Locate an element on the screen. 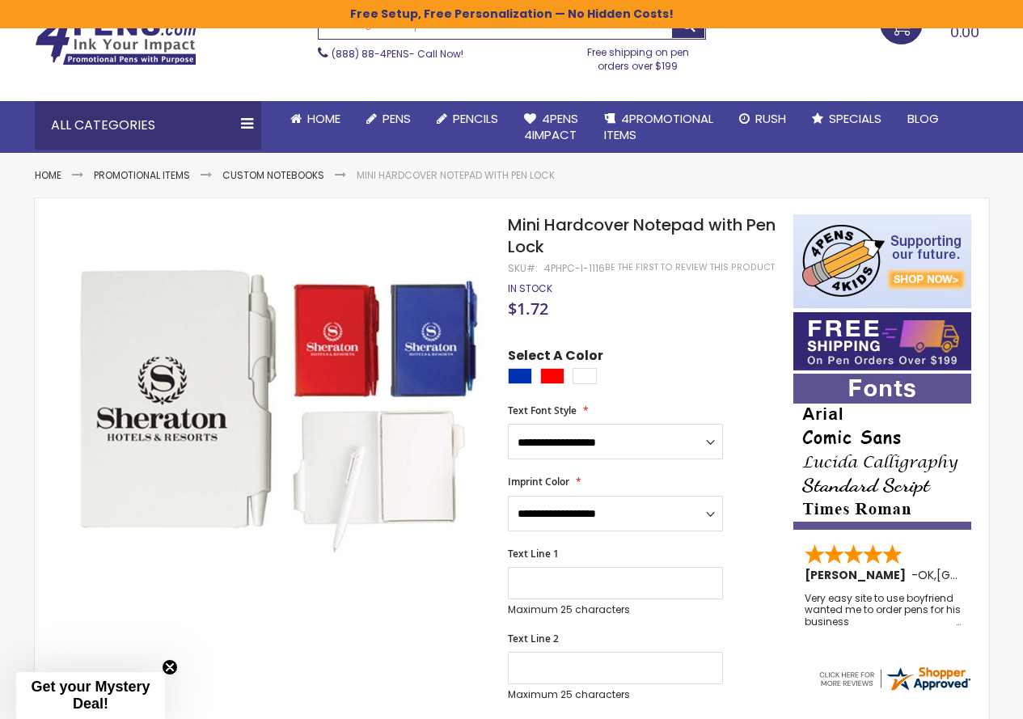 The width and height of the screenshot is (1023, 719). img: Free shipping on orders over $199 is located at coordinates (882, 341).